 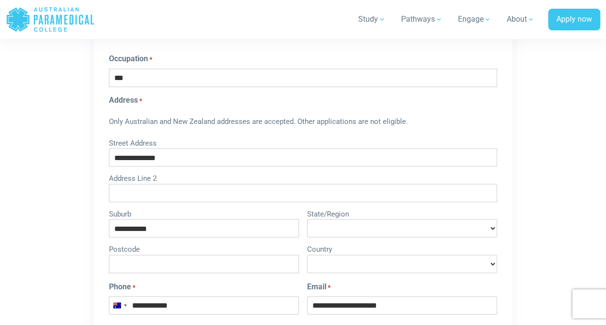 What do you see at coordinates (50, 19) in the screenshot?
I see `a: Australian Paramedical College` at bounding box center [50, 19].